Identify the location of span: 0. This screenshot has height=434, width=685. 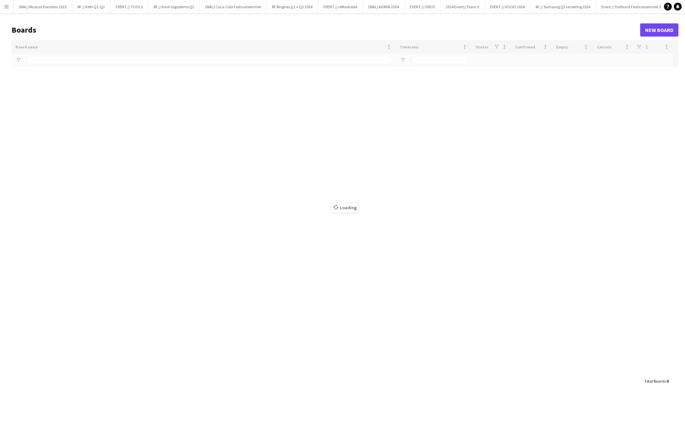
(668, 381).